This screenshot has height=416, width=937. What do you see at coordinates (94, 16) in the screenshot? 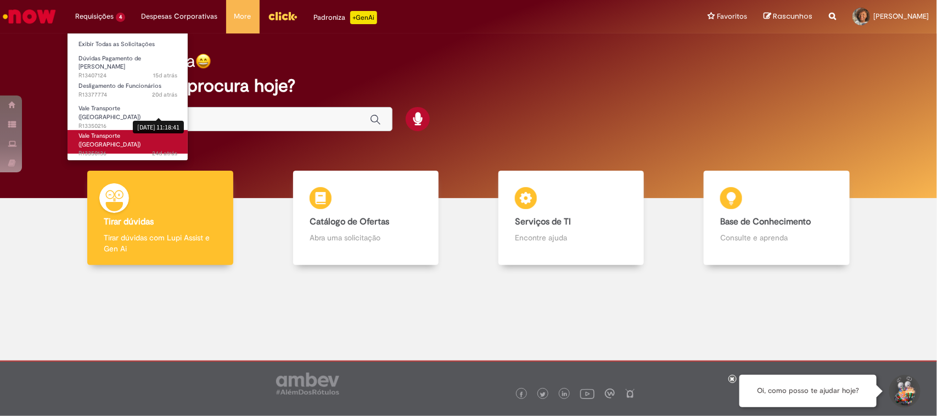
I see `span: Requisições` at bounding box center [94, 16].